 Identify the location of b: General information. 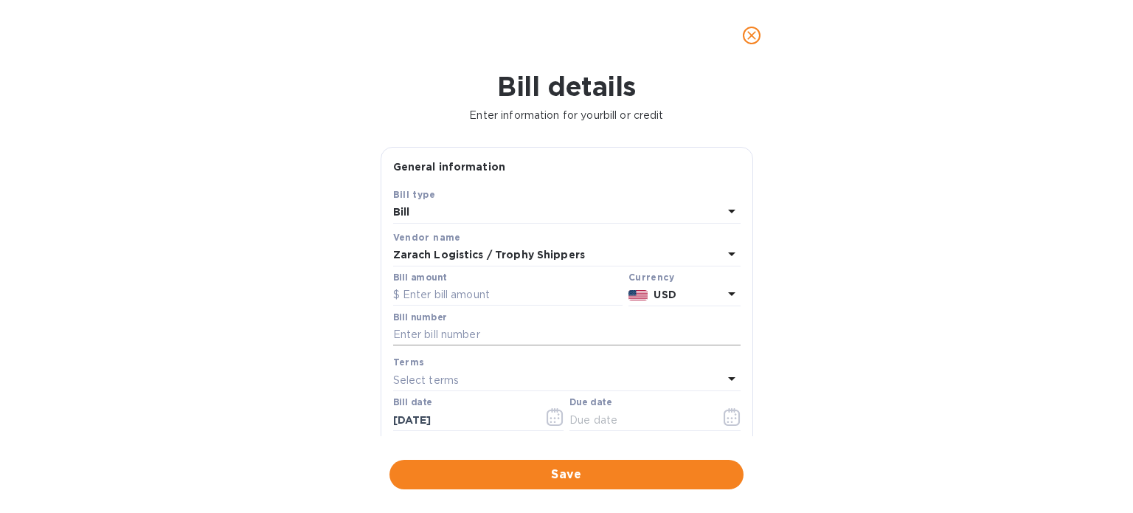
(449, 167).